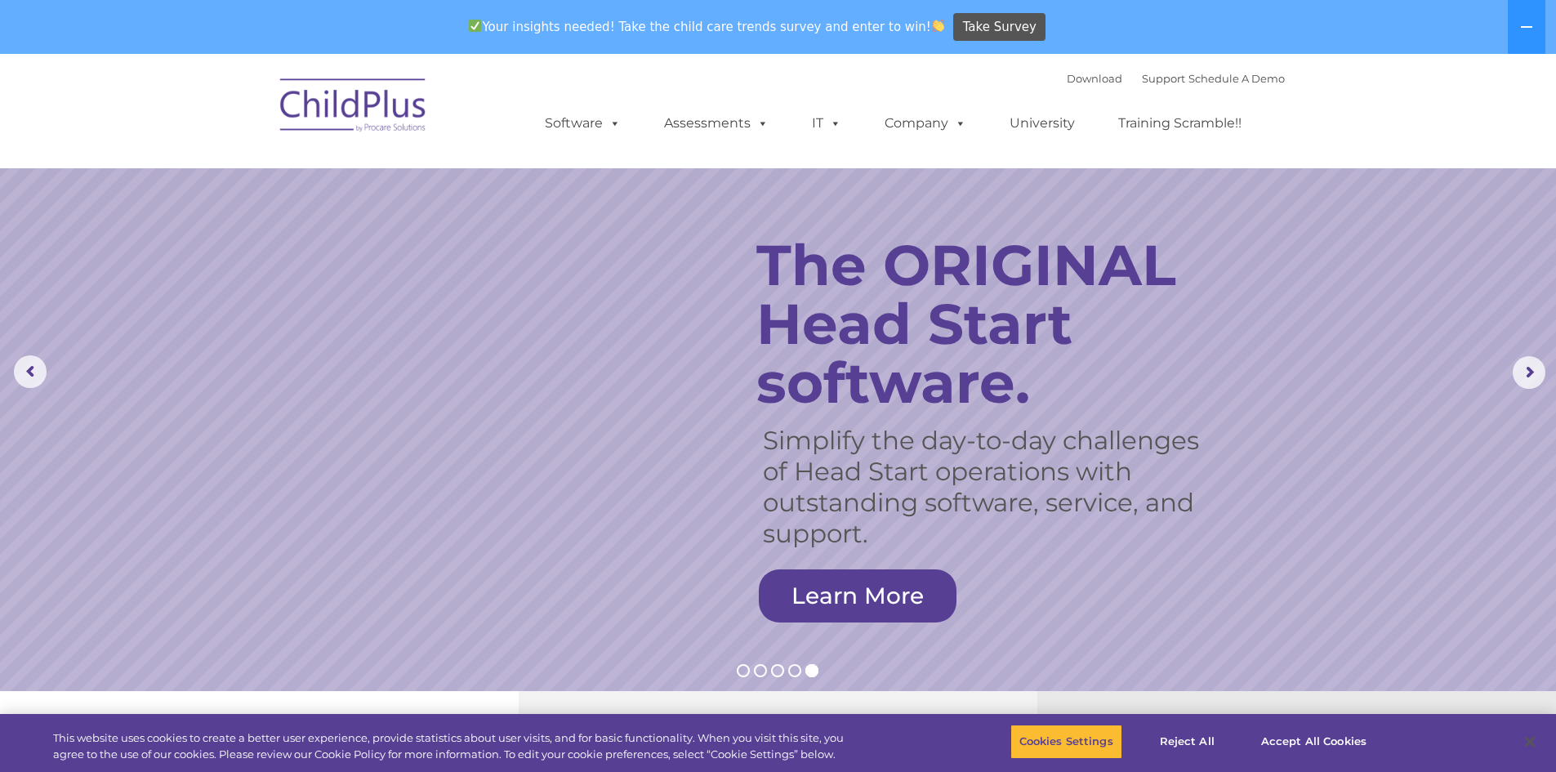 The image size is (1556, 772). I want to click on button: Reject All, so click(1187, 742).